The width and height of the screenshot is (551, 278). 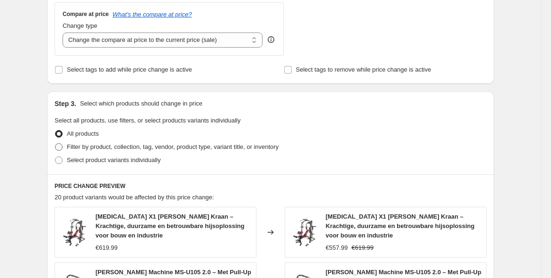 What do you see at coordinates (152, 14) in the screenshot?
I see `i: What's the compare at price?` at bounding box center [152, 14].